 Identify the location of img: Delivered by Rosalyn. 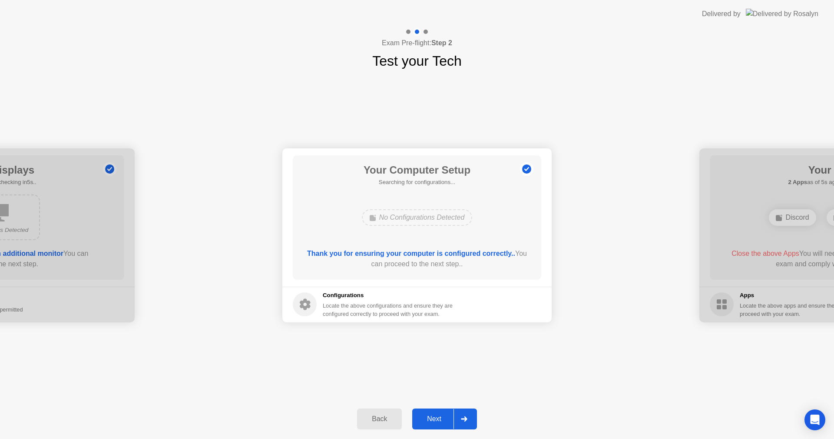
(782, 13).